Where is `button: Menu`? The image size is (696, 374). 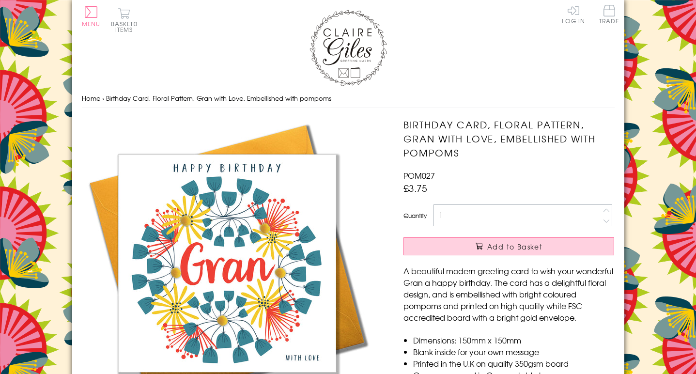 button: Menu is located at coordinates (91, 16).